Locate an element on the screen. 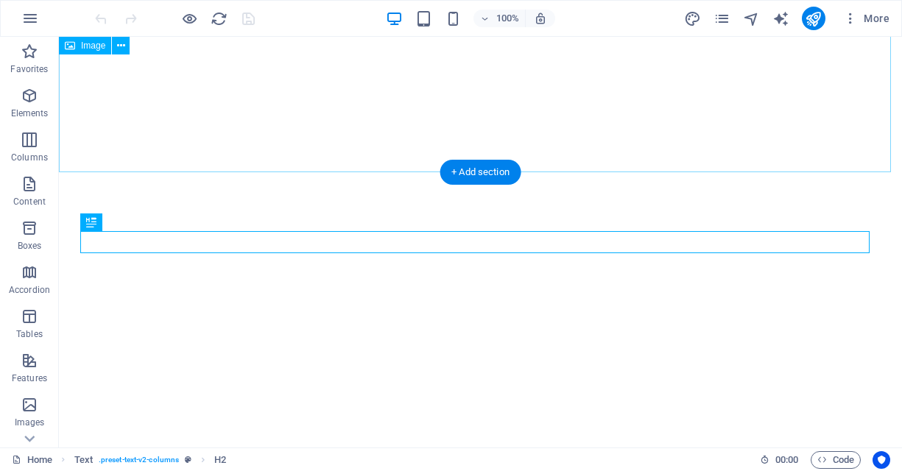 The height and width of the screenshot is (471, 902). button: navigator is located at coordinates (752, 18).